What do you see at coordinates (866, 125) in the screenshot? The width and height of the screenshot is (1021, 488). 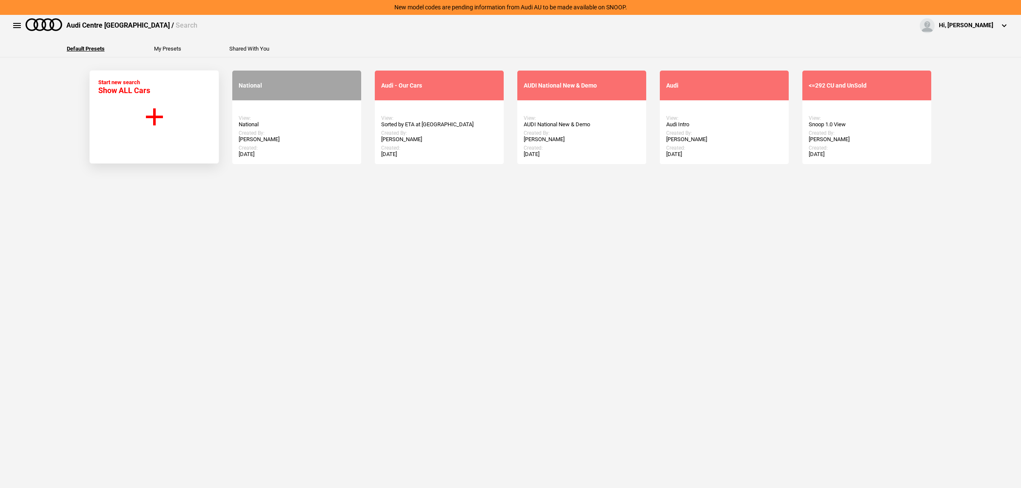 I see `div: Snoop 1.0 View` at bounding box center [866, 125].